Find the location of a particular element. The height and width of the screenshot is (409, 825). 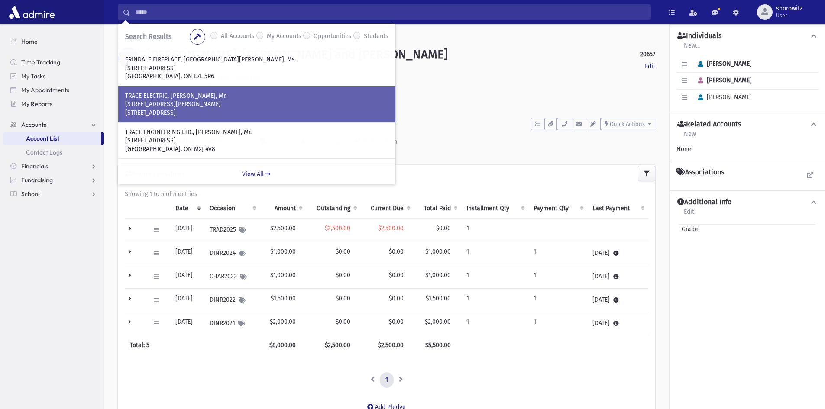

span: Contact Logs is located at coordinates (44, 152).